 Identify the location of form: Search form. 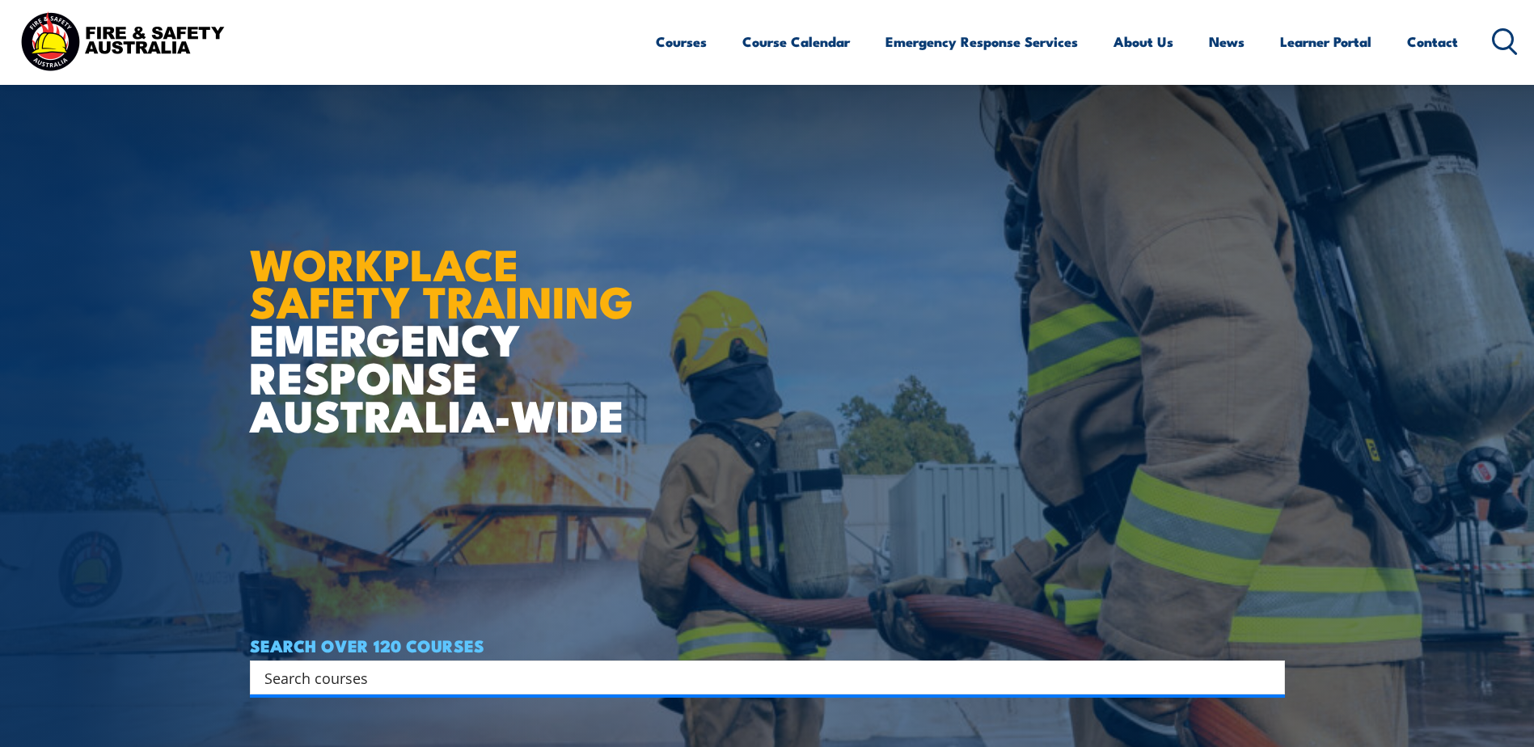
(760, 678).